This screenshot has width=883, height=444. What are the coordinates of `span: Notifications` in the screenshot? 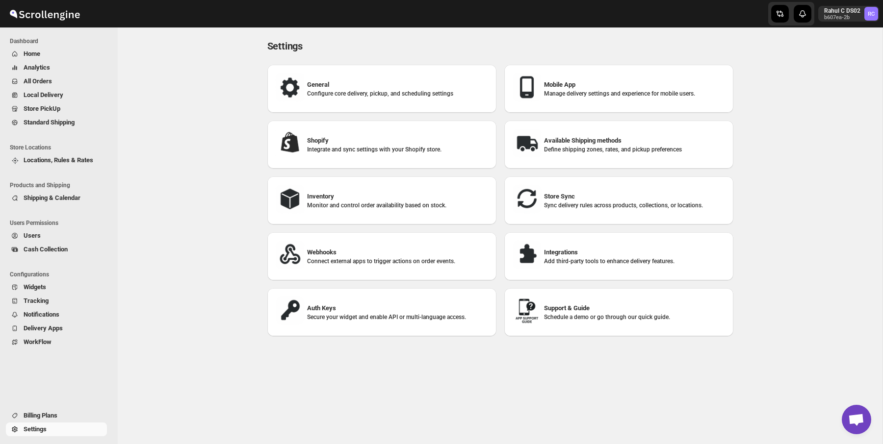 It's located at (41, 314).